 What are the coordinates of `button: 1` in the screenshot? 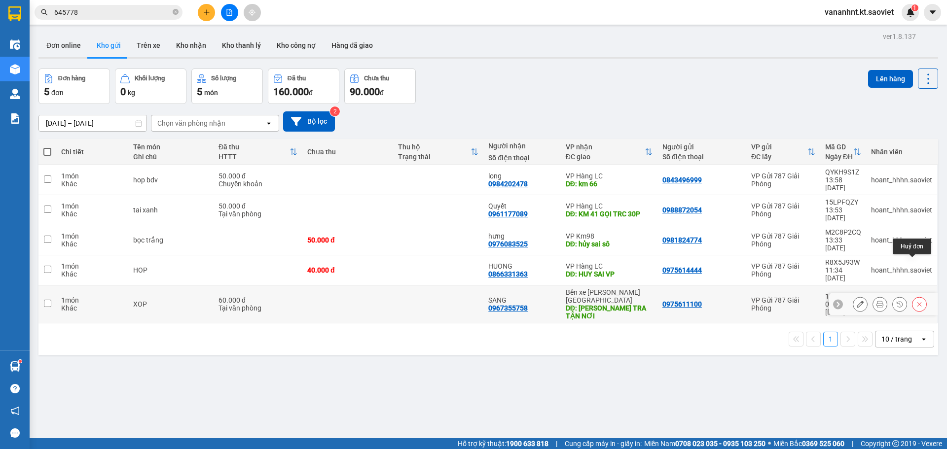 It's located at (830, 339).